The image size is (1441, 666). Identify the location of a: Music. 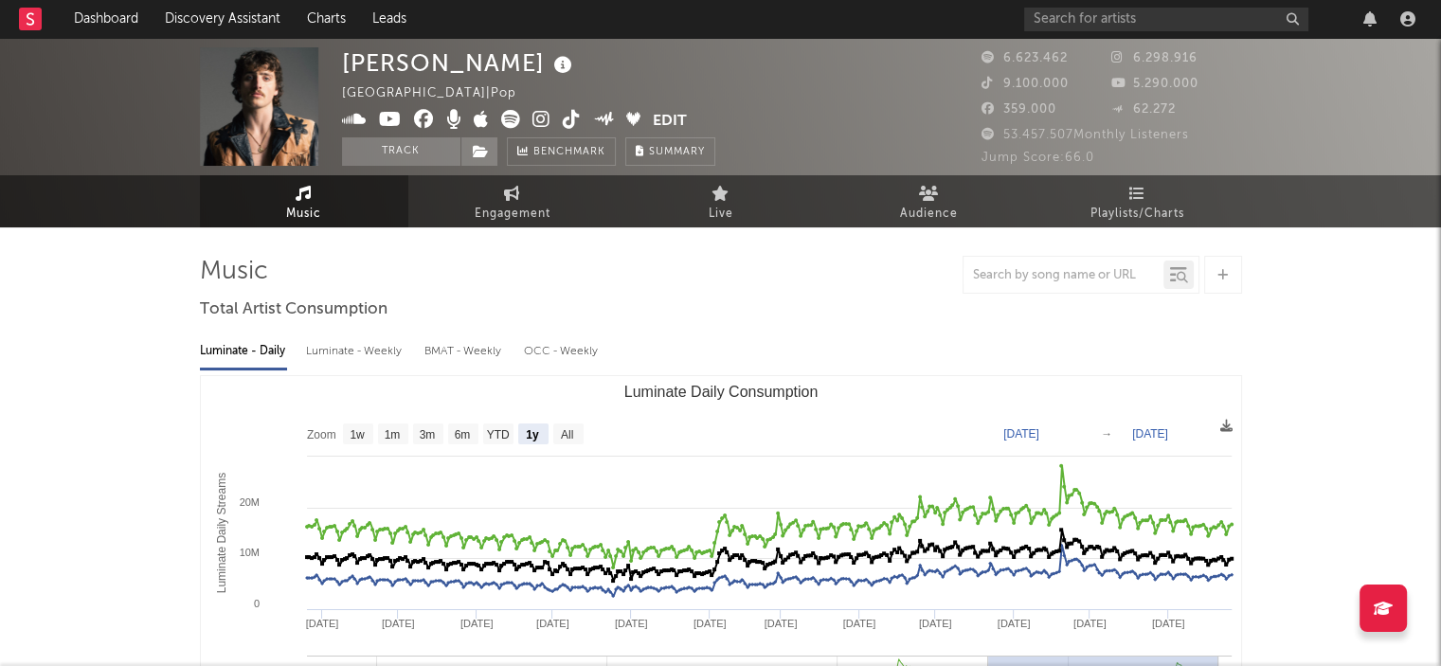
(304, 201).